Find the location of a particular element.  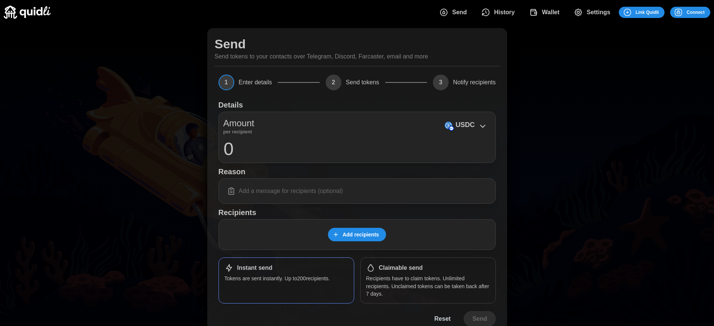

h1: Details is located at coordinates (231, 105).